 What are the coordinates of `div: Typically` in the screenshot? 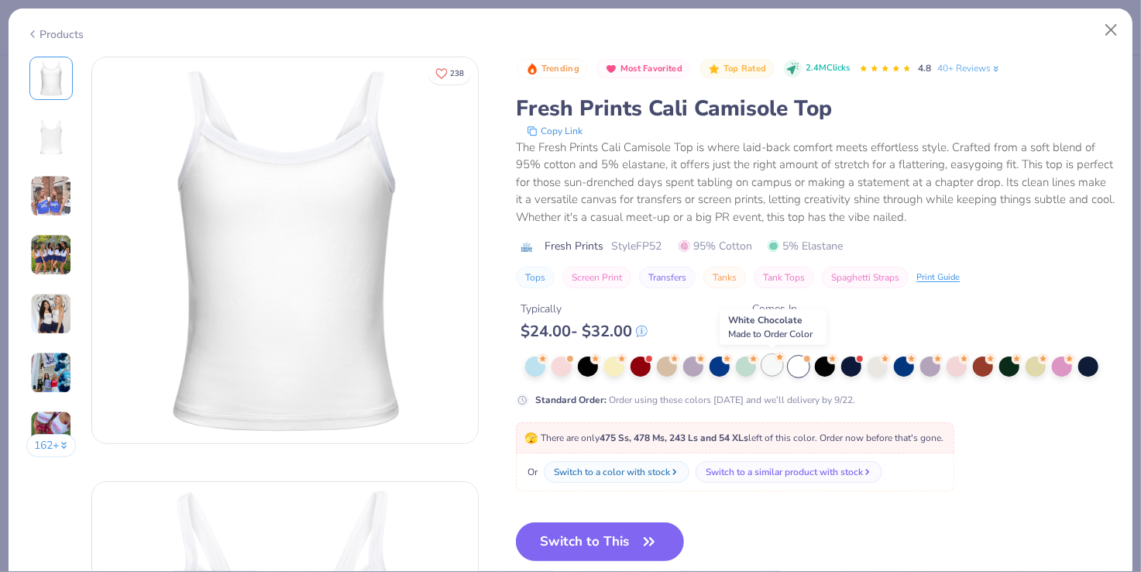 It's located at (584, 308).